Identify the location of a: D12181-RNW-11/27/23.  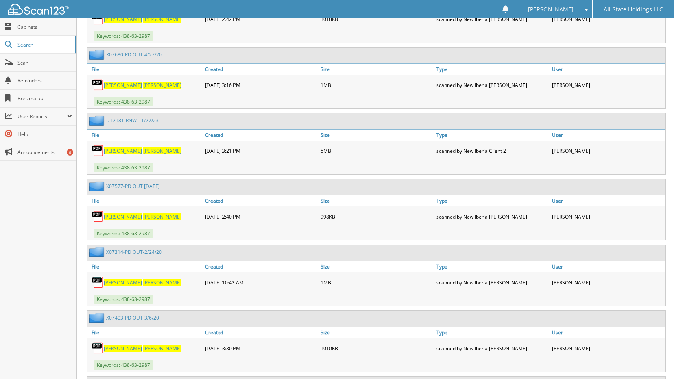
(132, 120).